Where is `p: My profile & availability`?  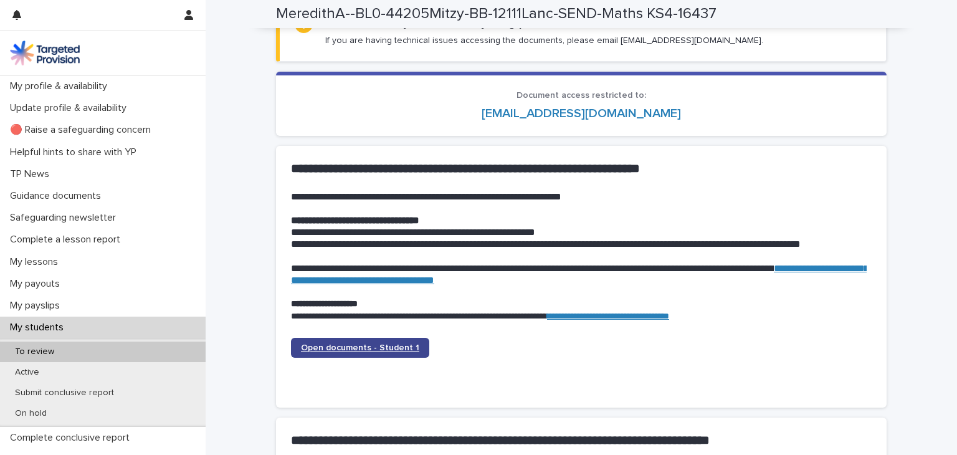
p: My profile & availability is located at coordinates (61, 86).